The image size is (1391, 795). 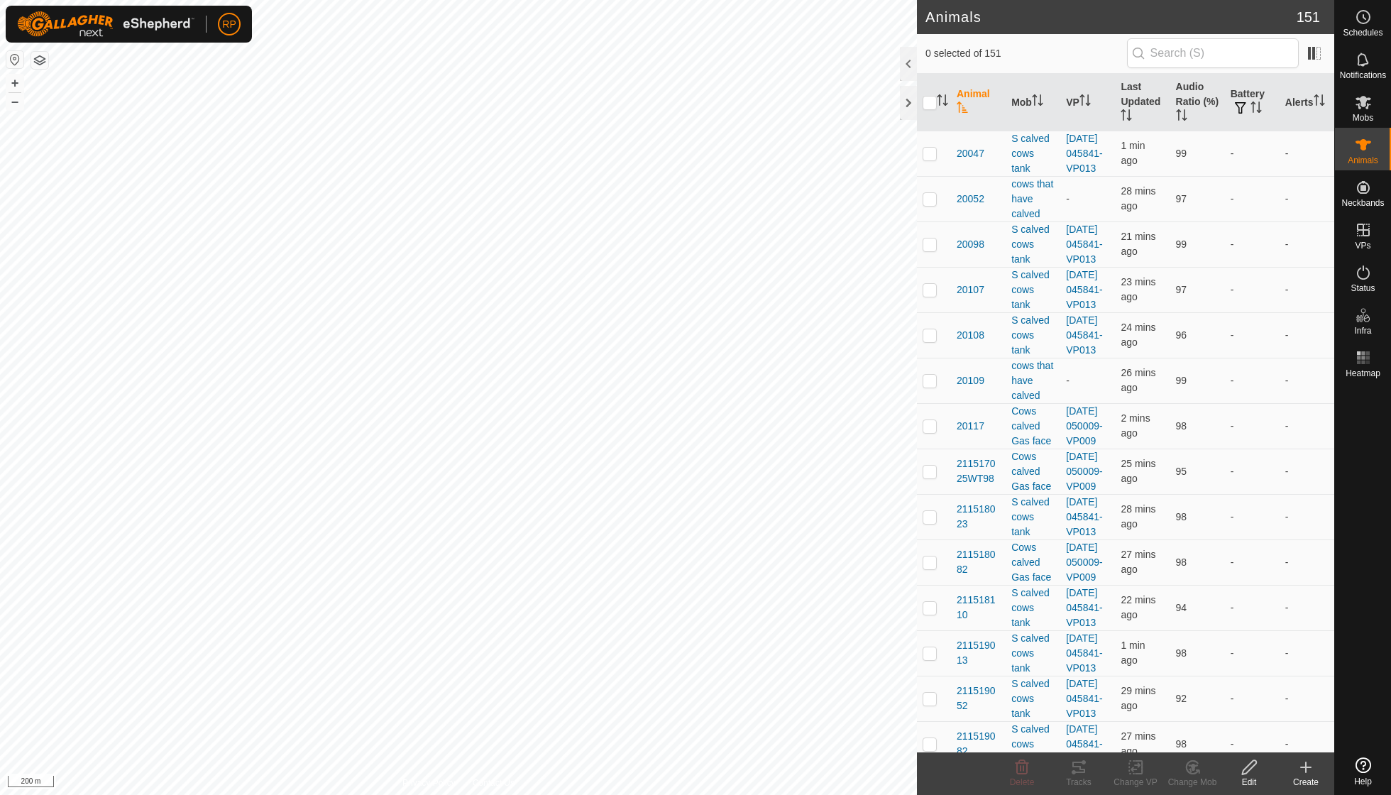 What do you see at coordinates (978, 698) in the screenshot?
I see `span: 211519052` at bounding box center [978, 698].